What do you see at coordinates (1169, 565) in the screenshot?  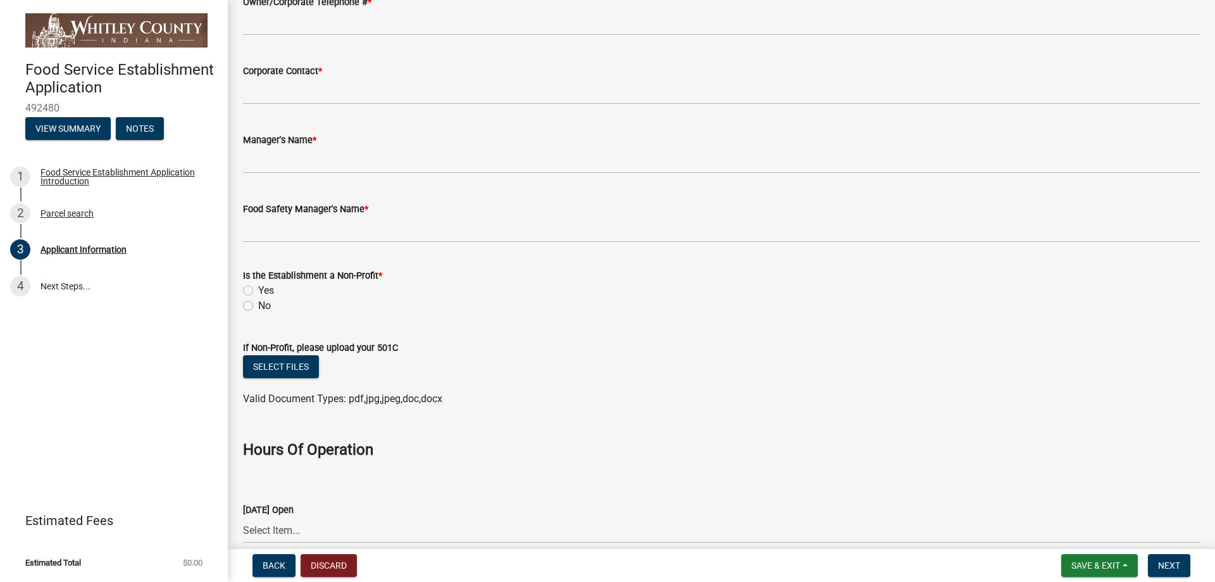 I see `button: Next` at bounding box center [1169, 565].